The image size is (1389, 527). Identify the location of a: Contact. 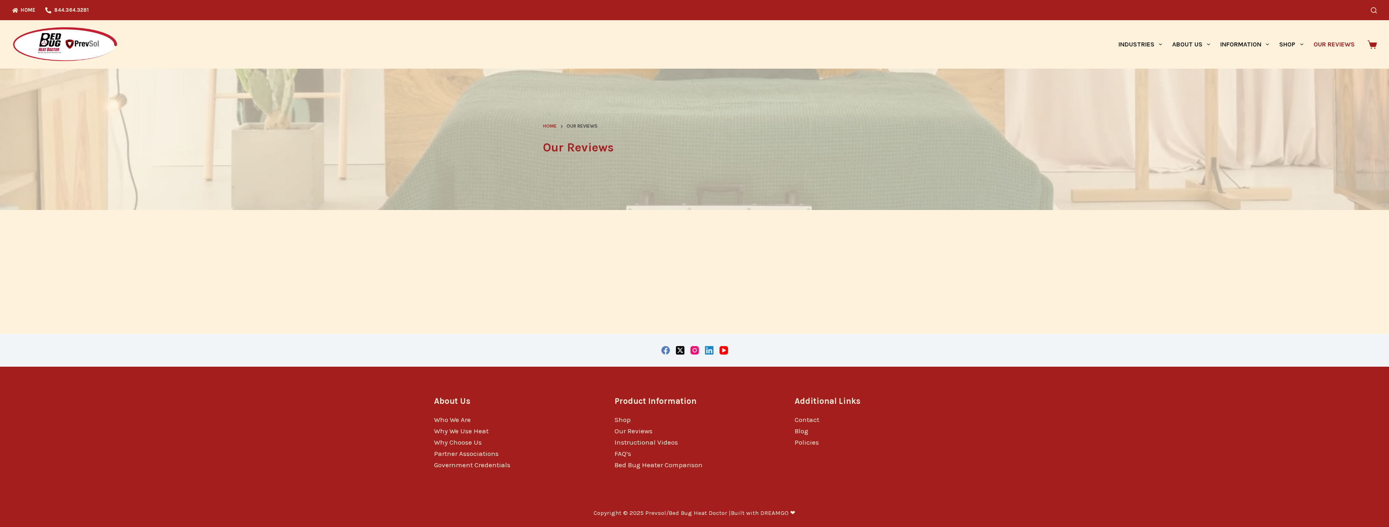
(807, 420).